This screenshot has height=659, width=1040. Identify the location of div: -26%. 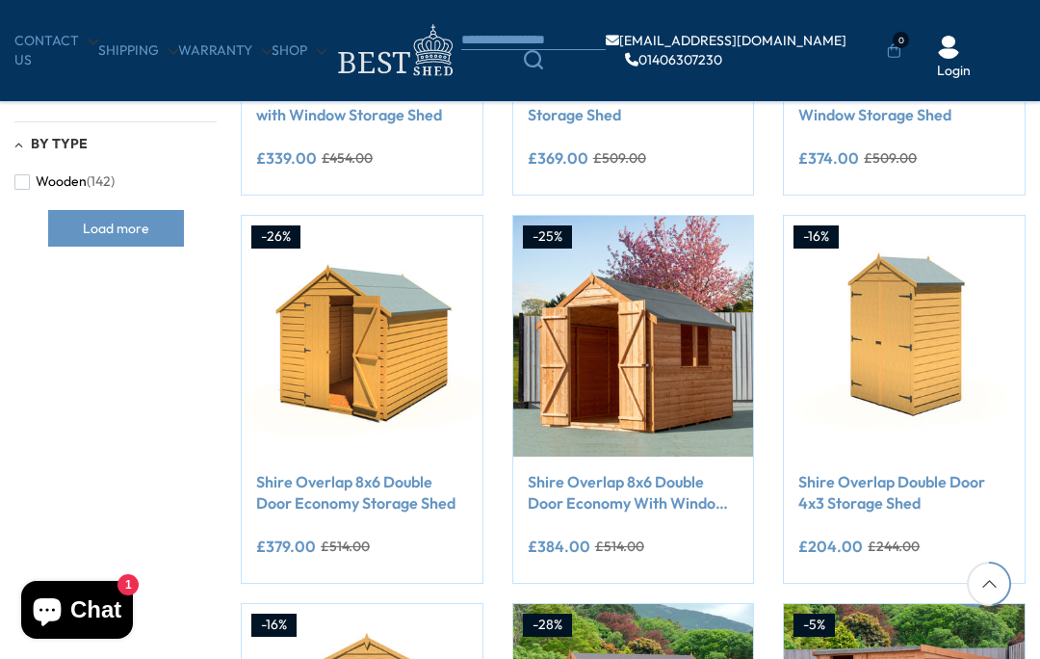
(275, 237).